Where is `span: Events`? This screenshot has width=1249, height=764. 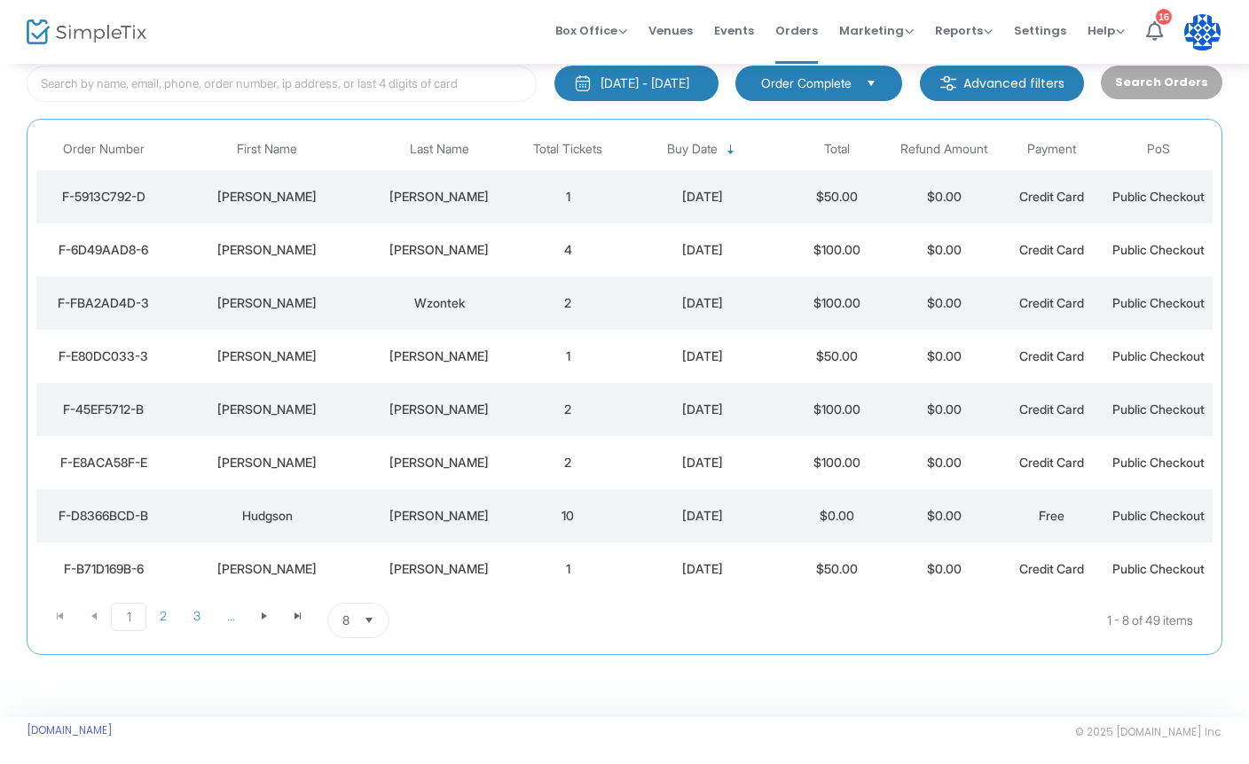 span: Events is located at coordinates (733, 30).